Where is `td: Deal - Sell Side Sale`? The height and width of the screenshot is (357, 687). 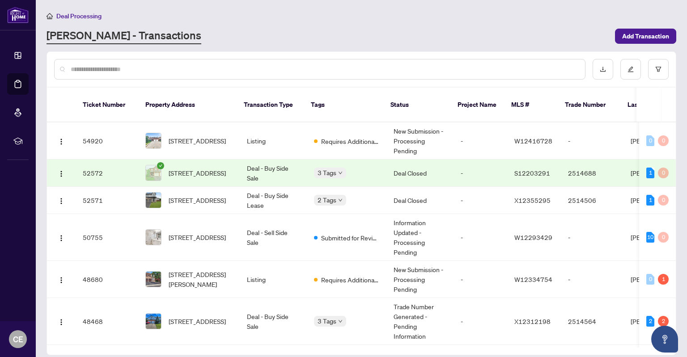 td: Deal - Sell Side Sale is located at coordinates (273, 237).